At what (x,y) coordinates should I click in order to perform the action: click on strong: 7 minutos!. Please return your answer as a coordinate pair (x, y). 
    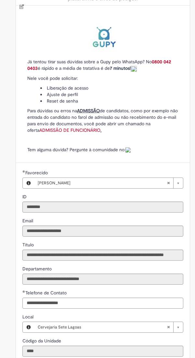
    Looking at the image, I should click on (123, 68).